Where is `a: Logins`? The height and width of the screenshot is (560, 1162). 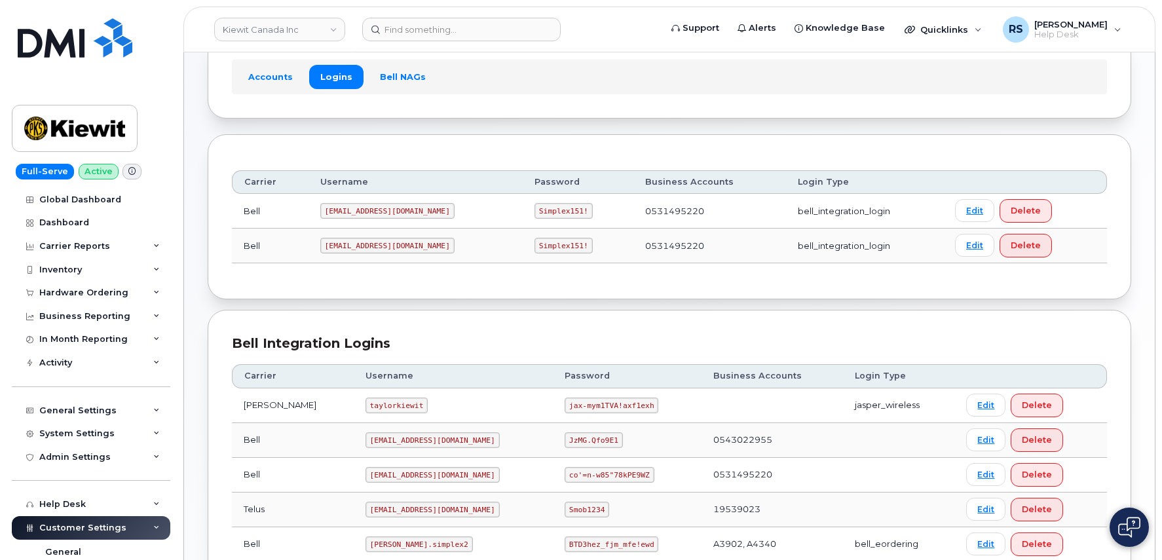 a: Logins is located at coordinates (336, 77).